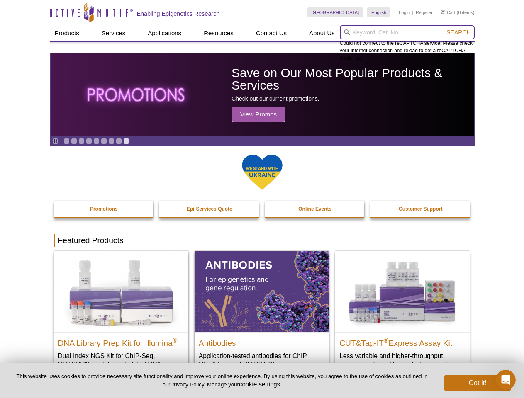 Image resolution: width=524 pixels, height=398 pixels. What do you see at coordinates (262, 172) in the screenshot?
I see `img: We Stand With Ukraine` at bounding box center [262, 172].